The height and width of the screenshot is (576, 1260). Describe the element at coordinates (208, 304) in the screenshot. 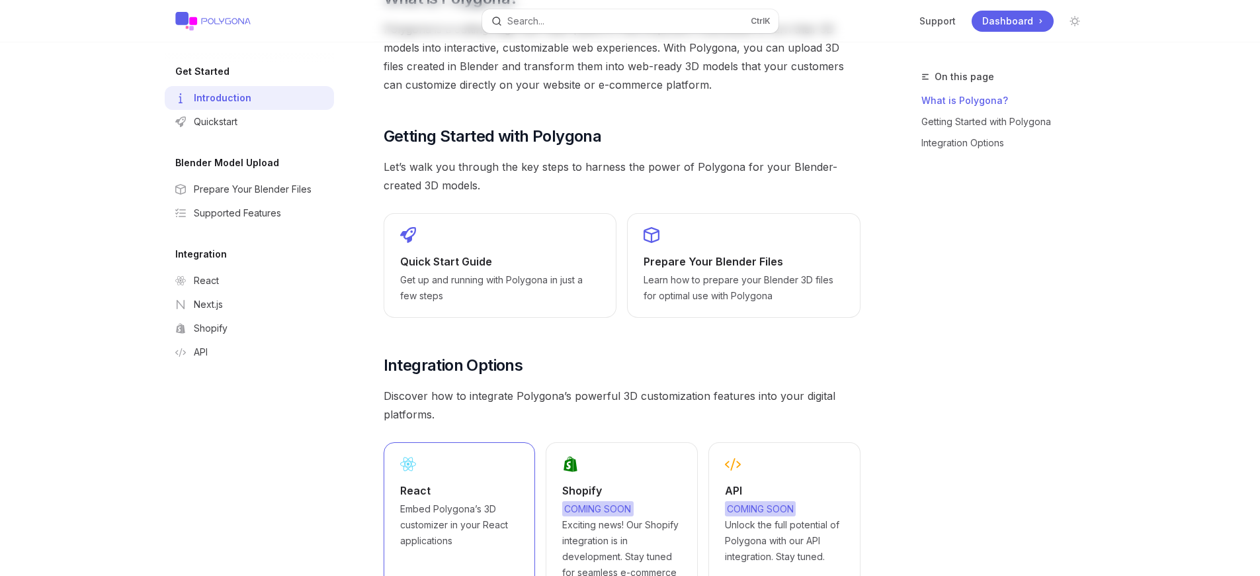

I see `div: Next.js` at that location.